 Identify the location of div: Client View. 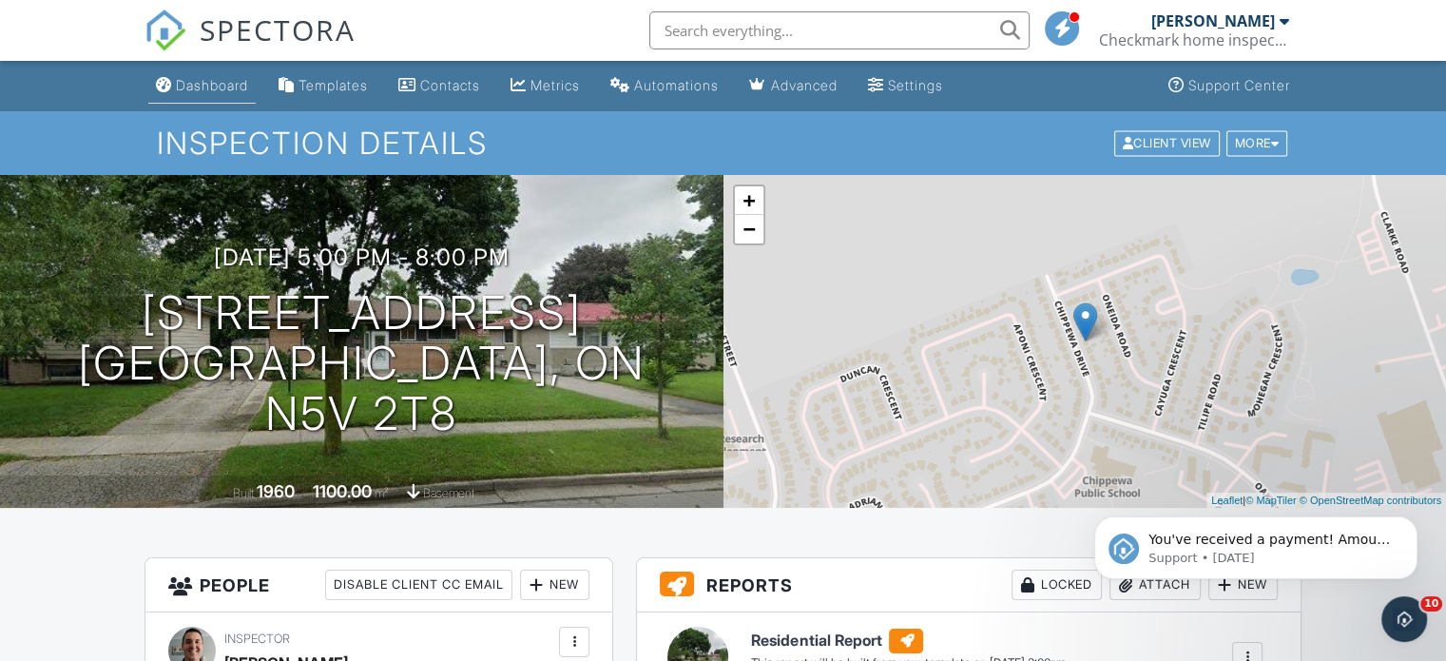
(1166, 143).